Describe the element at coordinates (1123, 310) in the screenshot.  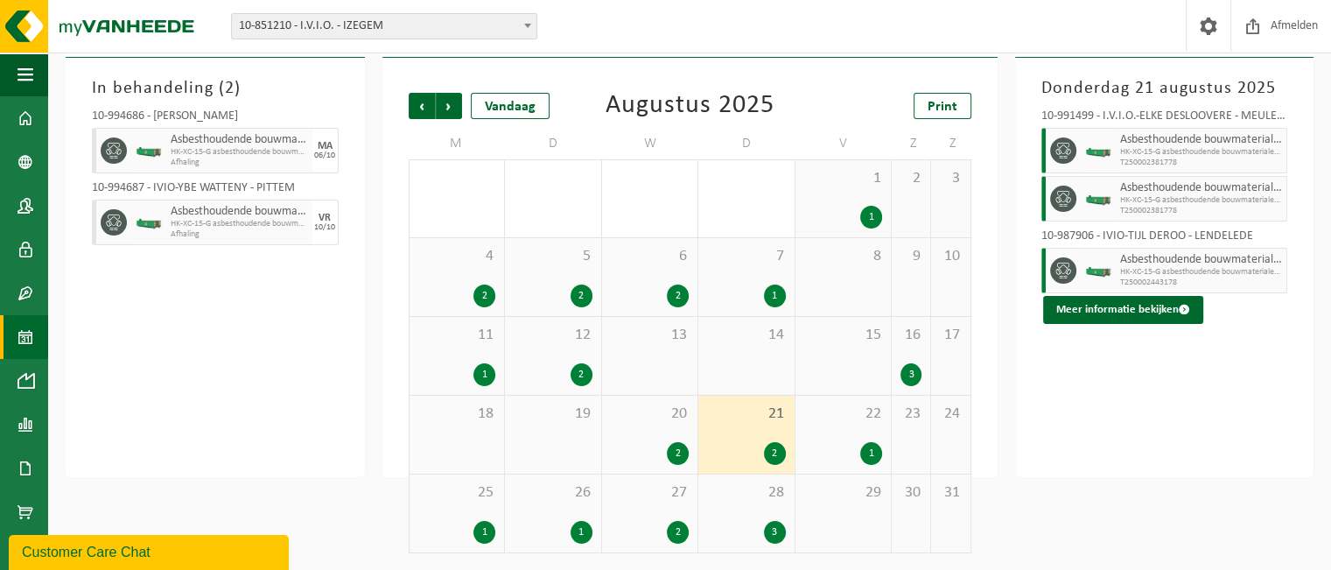
I see `button: Meer informatie bekijken` at that location.